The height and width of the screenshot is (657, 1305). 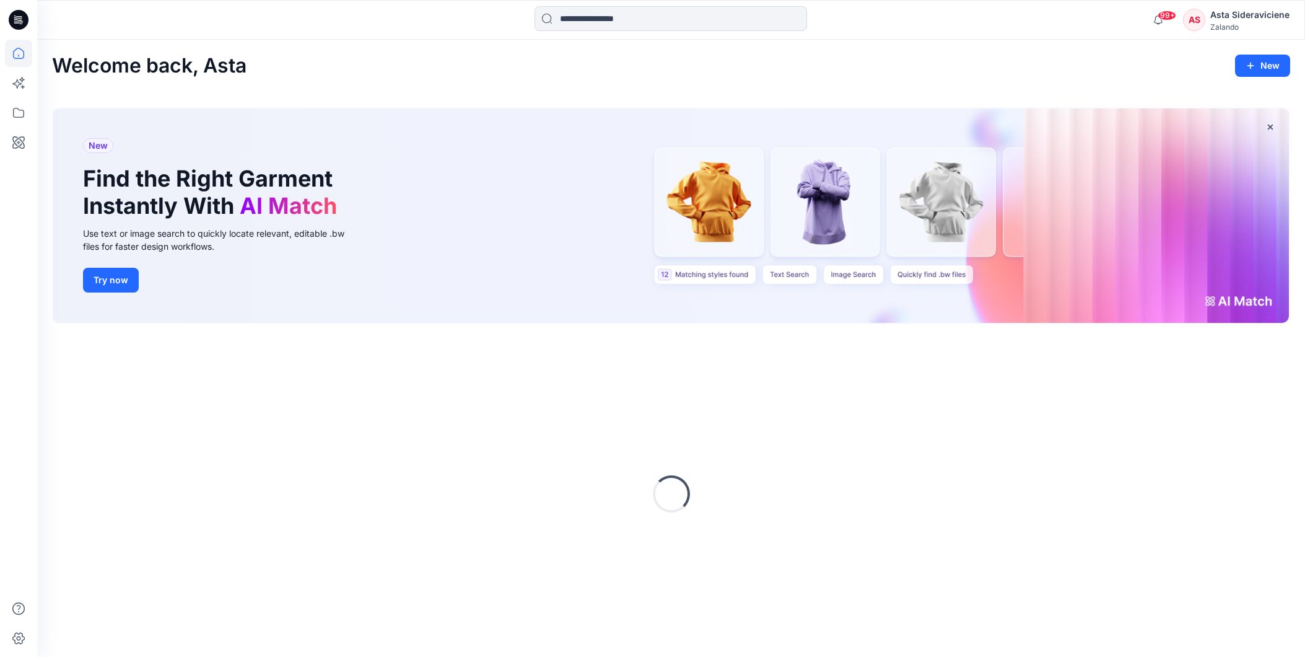 I want to click on span: 99+, so click(x=1167, y=15).